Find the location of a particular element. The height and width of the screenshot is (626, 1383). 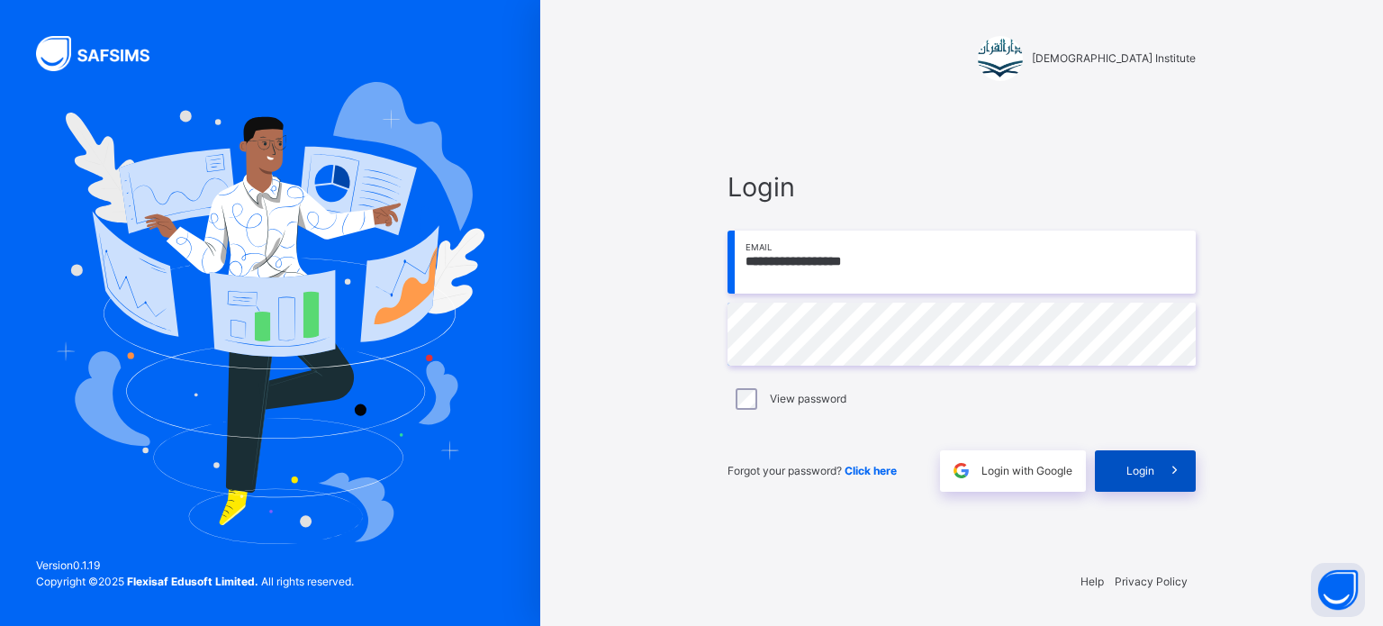

img: SAFSIMS Logo is located at coordinates (104, 53).